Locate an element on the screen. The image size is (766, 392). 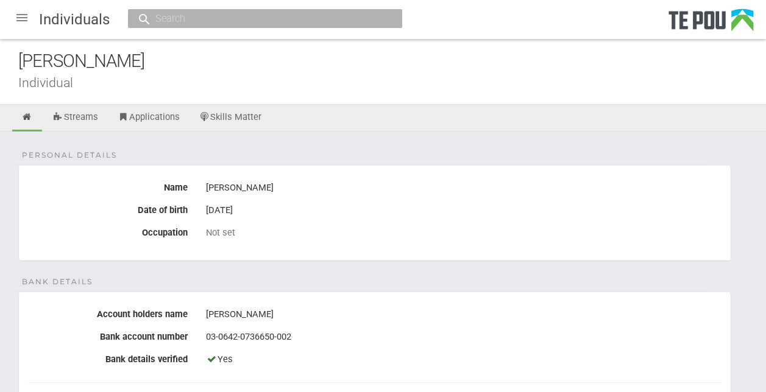
div: 03-0642-0736650-002 is located at coordinates (463, 337).